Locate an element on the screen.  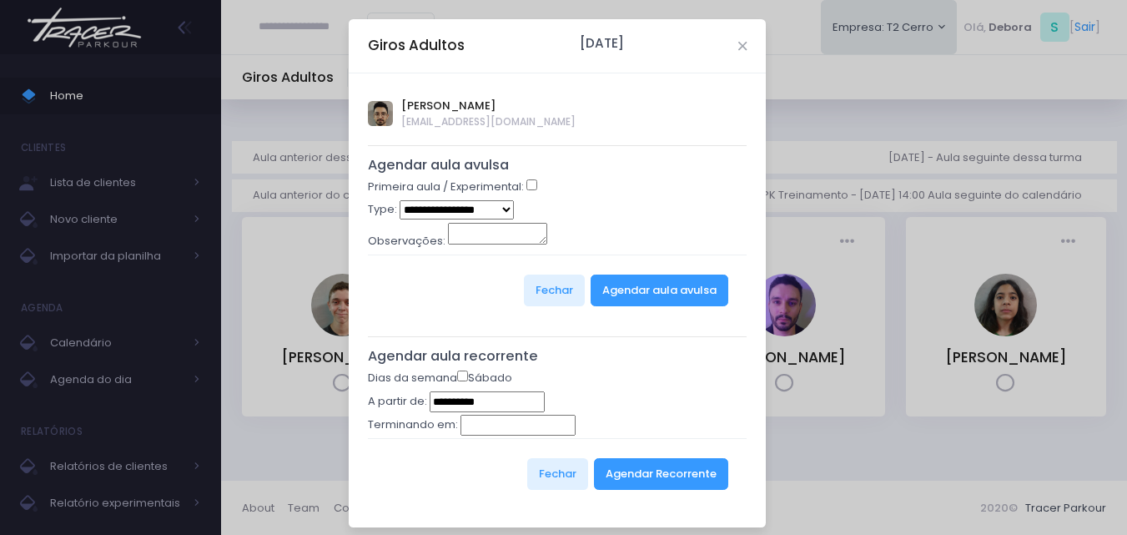
form: Dias da semana is located at coordinates (557, 439).